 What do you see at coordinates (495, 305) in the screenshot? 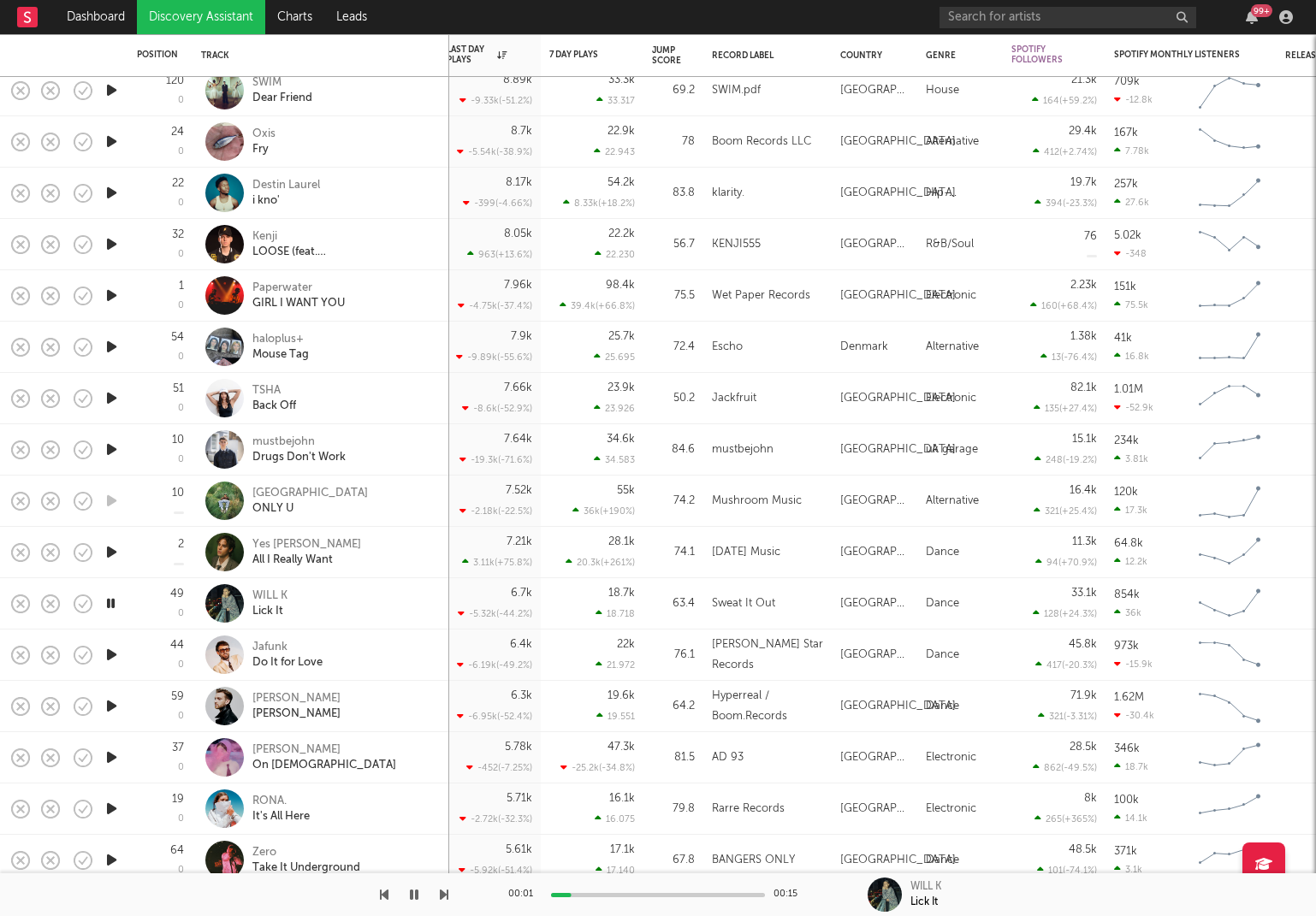
I see `div: -4.75k ( -37.4 % )` at bounding box center [495, 305].